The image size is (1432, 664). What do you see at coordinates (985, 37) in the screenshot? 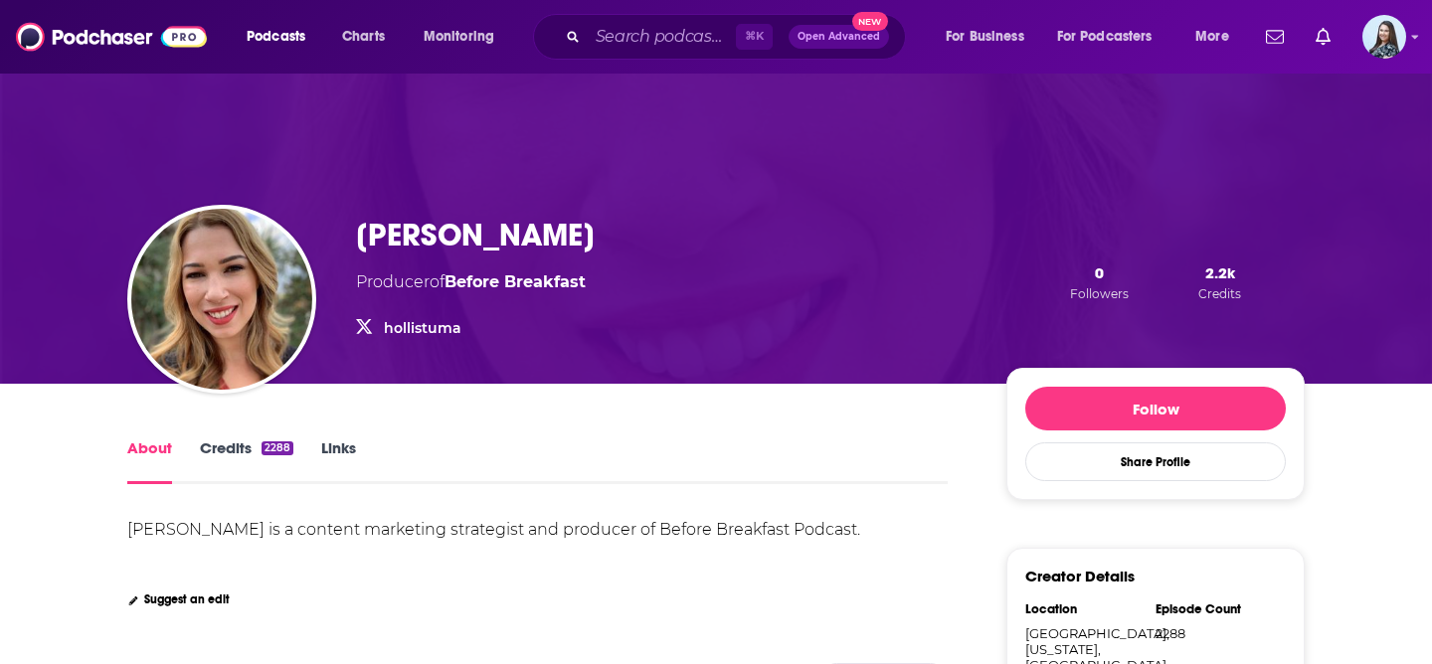
I see `span: For Business` at bounding box center [985, 37].